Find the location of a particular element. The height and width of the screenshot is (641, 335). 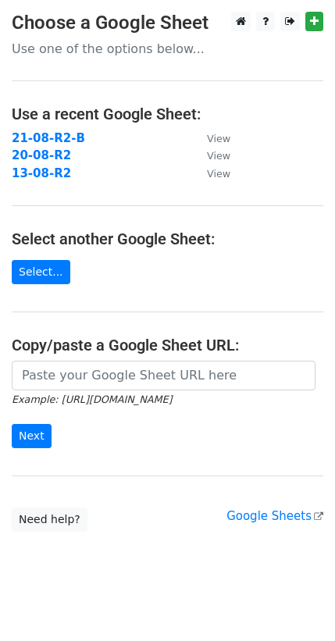

p: Use one of the options below... is located at coordinates (167, 48).